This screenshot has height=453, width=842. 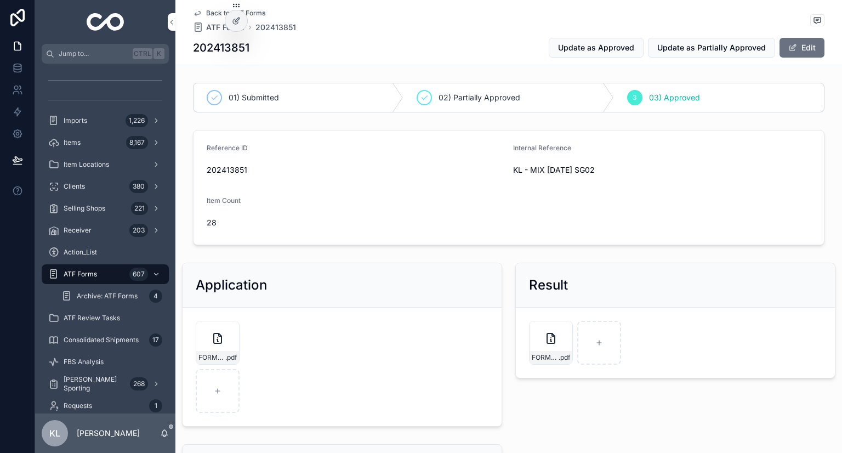 I want to click on h2: Result, so click(x=548, y=285).